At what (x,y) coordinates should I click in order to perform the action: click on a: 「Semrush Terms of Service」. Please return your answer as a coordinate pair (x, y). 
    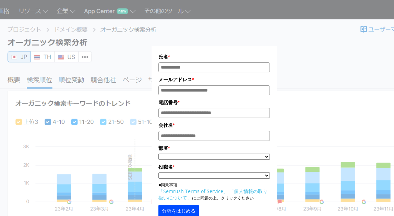
    Looking at the image, I should click on (193, 191).